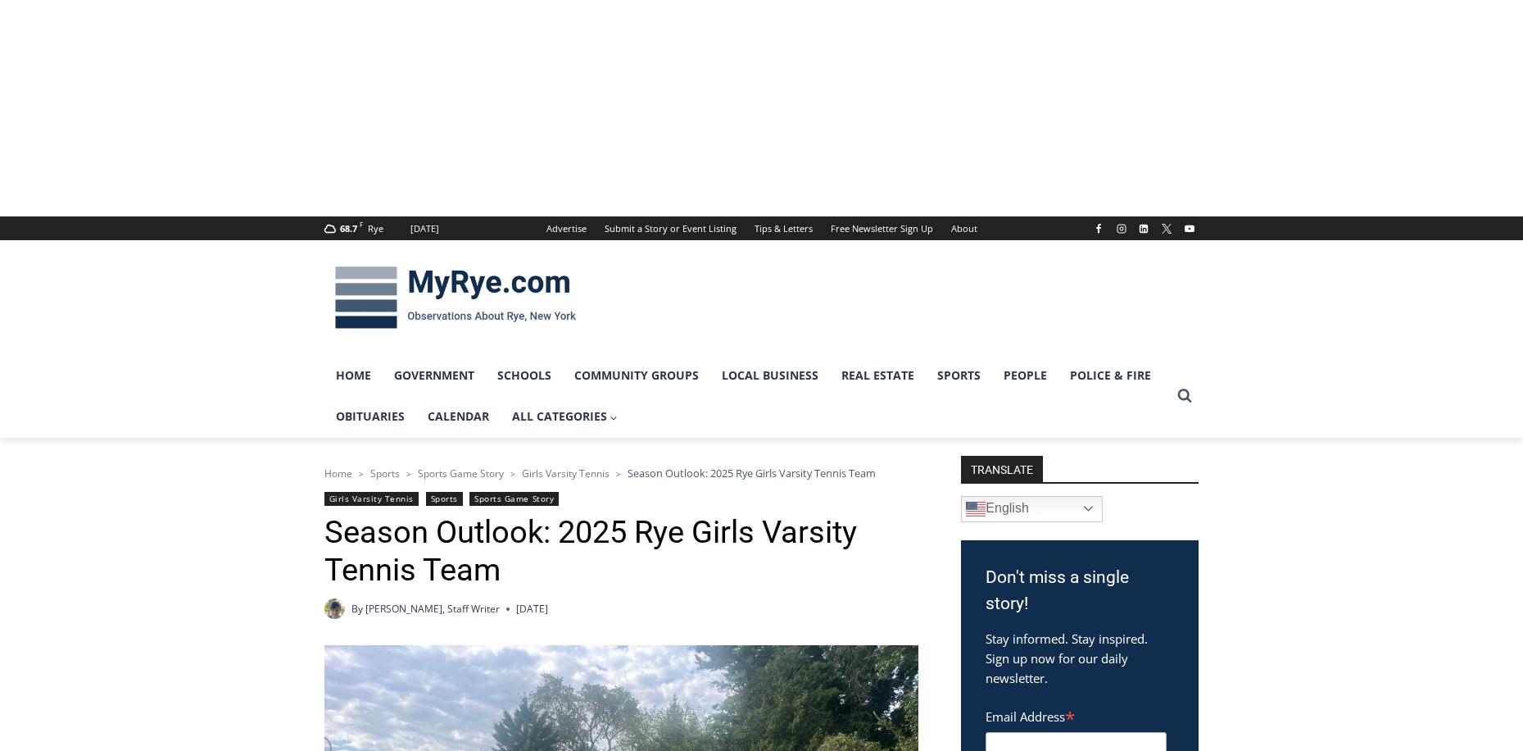 The image size is (1523, 751). Describe the element at coordinates (621, 473) in the screenshot. I see `nav: Breadcrumbs` at that location.